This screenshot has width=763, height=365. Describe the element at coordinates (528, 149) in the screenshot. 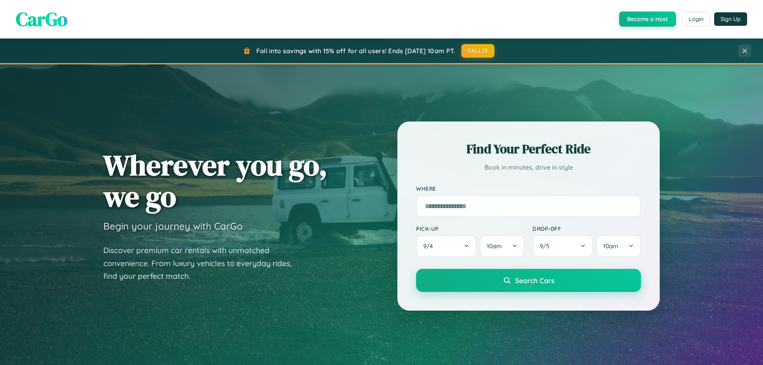

I see `h2: Find Your Perfect Ride` at that location.